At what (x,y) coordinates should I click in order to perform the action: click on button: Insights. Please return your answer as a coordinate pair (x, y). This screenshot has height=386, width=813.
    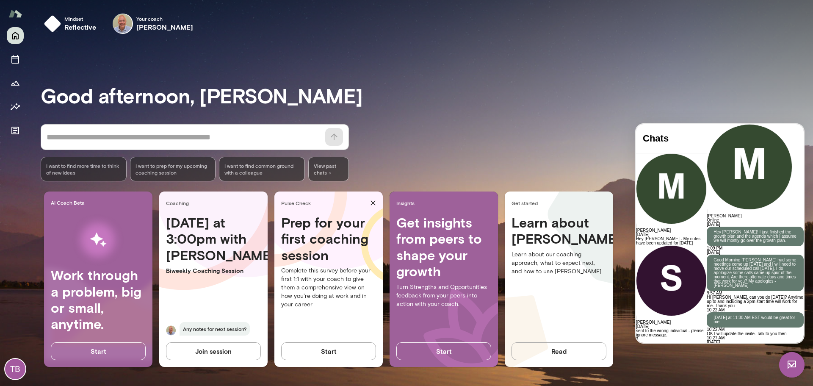
    Looking at the image, I should click on (15, 107).